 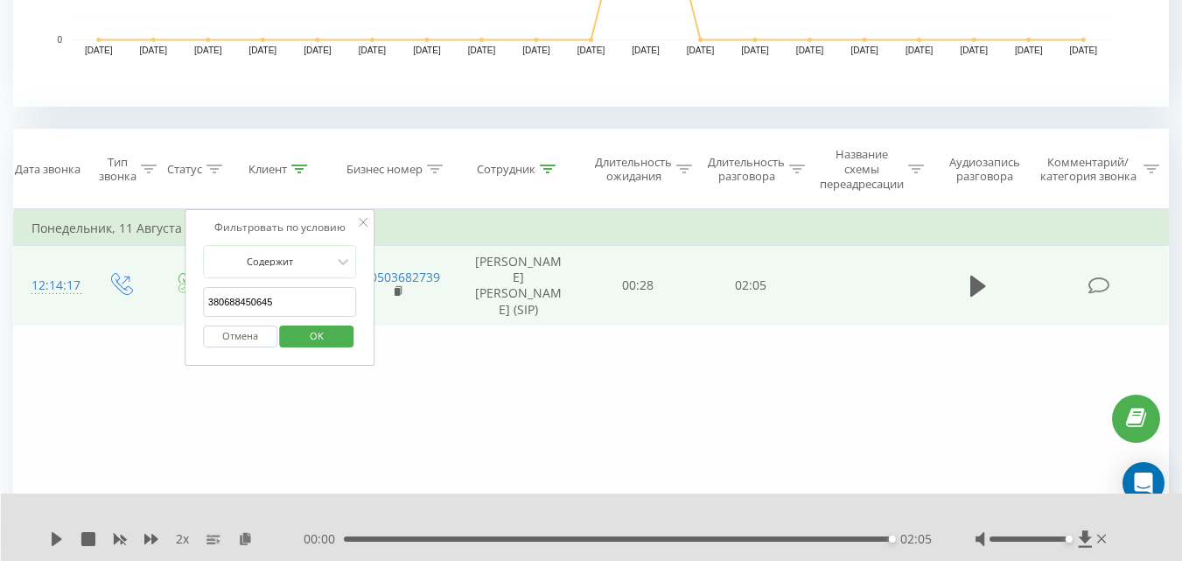 What do you see at coordinates (633, 170) in the screenshot?
I see `div: Длительность ожидания` at bounding box center [633, 170].